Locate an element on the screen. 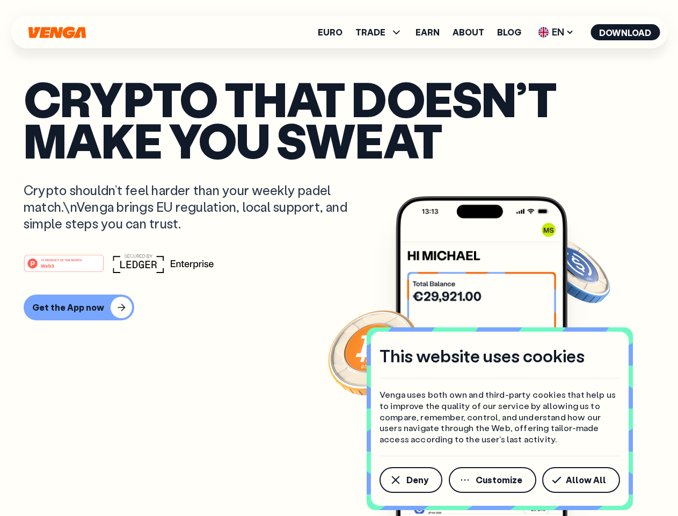  button: Allow All is located at coordinates (581, 480).